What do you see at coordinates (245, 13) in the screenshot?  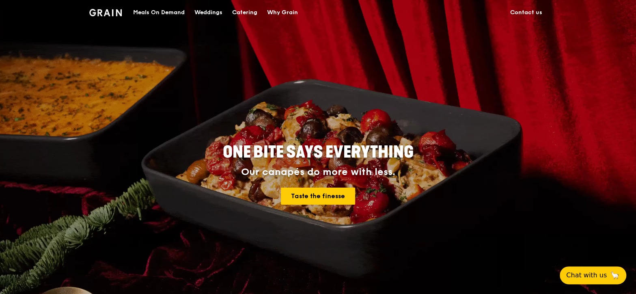 I see `div: Catering` at bounding box center [245, 13].